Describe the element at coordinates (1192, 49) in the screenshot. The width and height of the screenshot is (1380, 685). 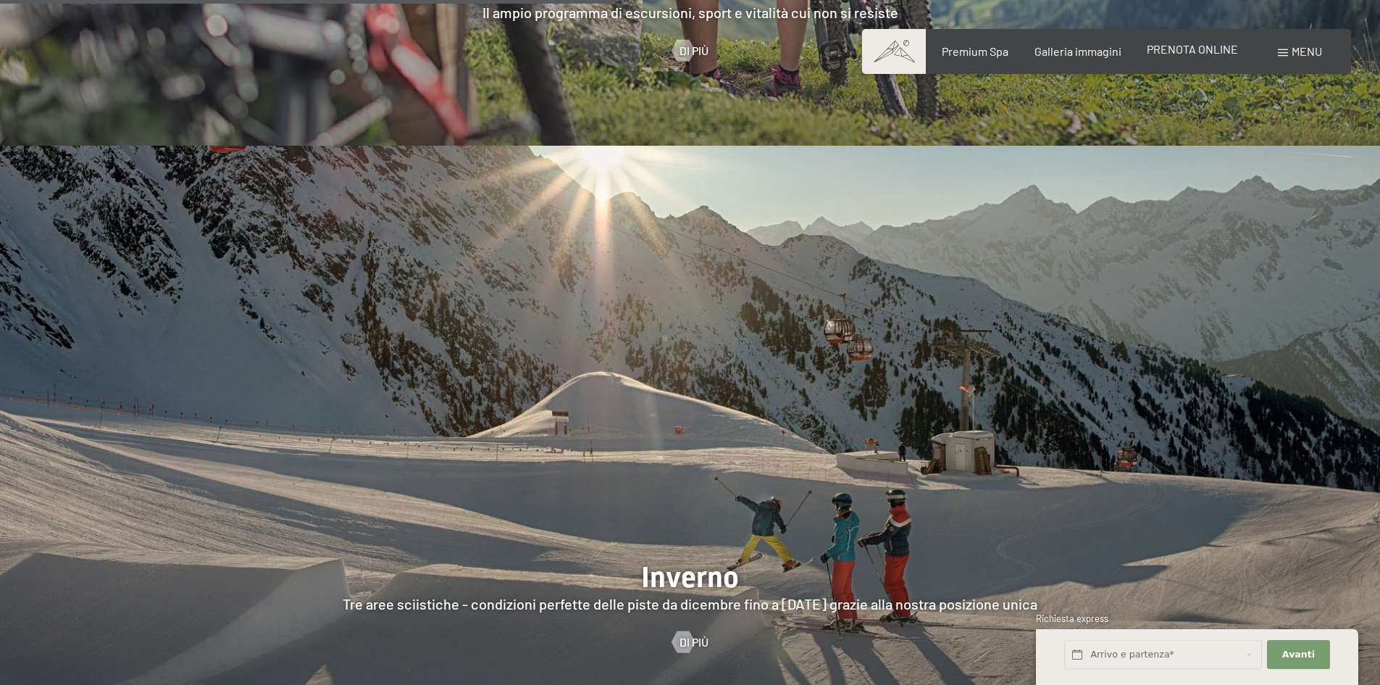
I see `a: PRENOTA ONLINE` at that location.